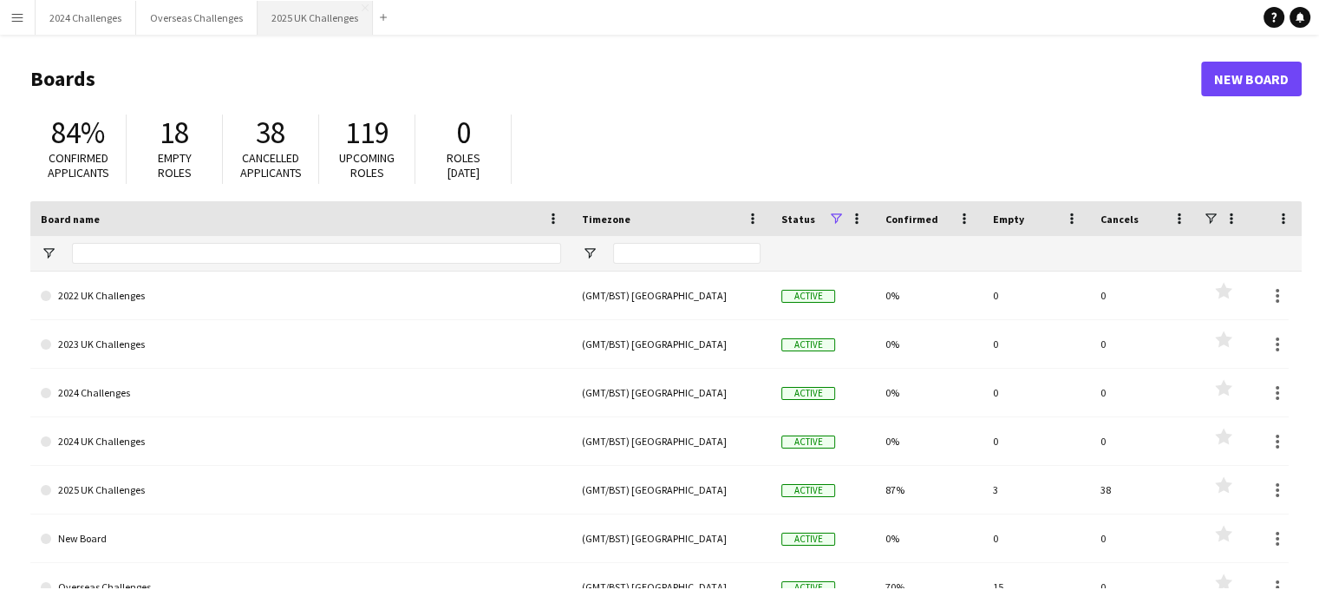 This screenshot has height=603, width=1319. Describe the element at coordinates (367, 133) in the screenshot. I see `span: 119` at that location.